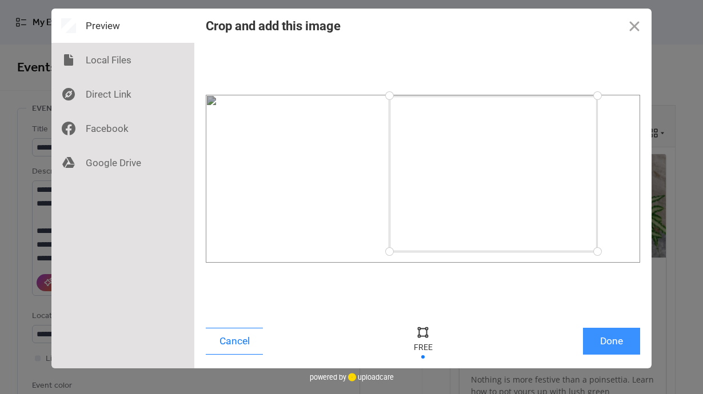 The width and height of the screenshot is (703, 394). I want to click on div: Direct Link, so click(123, 94).